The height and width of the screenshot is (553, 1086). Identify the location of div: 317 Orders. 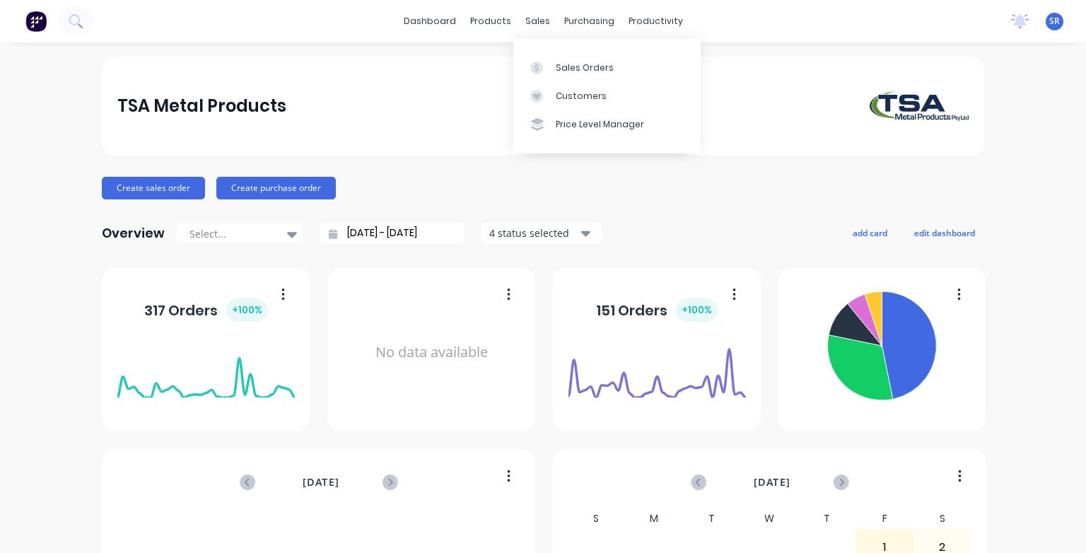
(206, 310).